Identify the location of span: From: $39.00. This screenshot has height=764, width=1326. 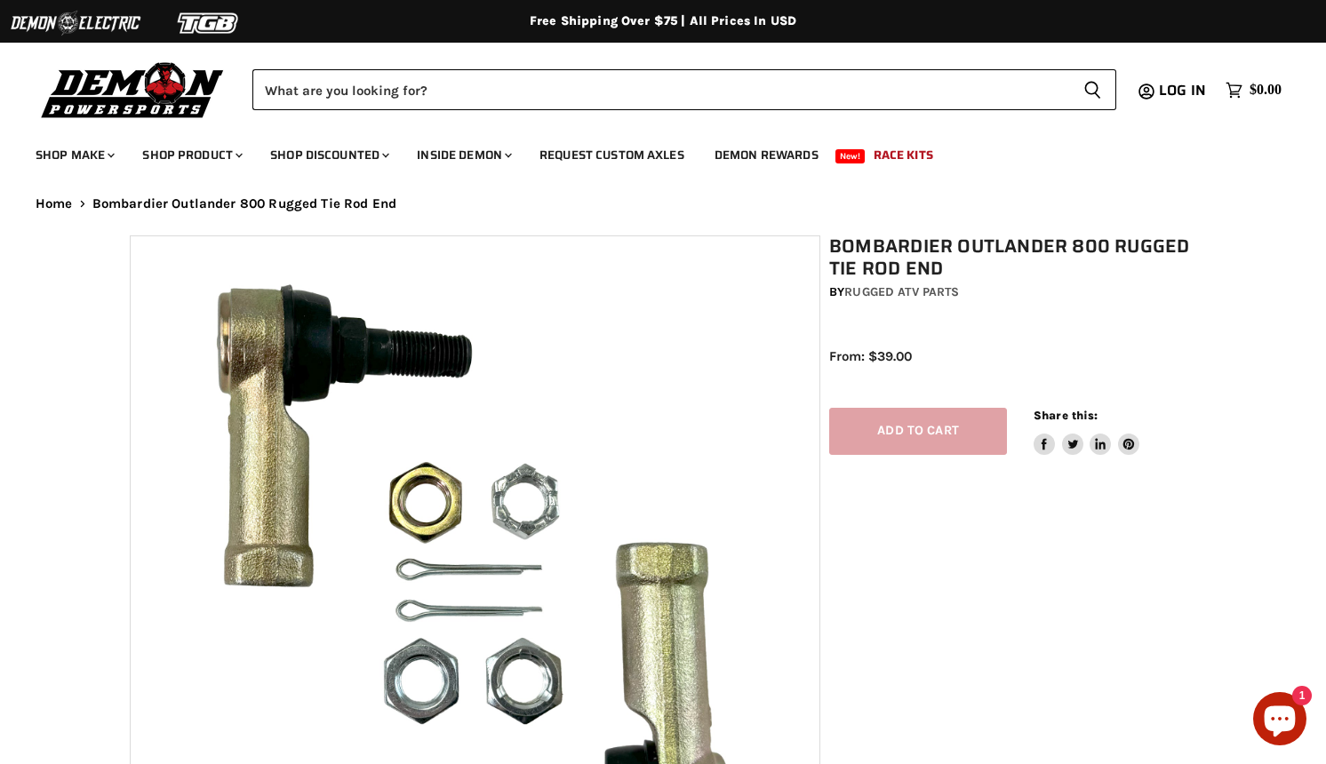
(870, 356).